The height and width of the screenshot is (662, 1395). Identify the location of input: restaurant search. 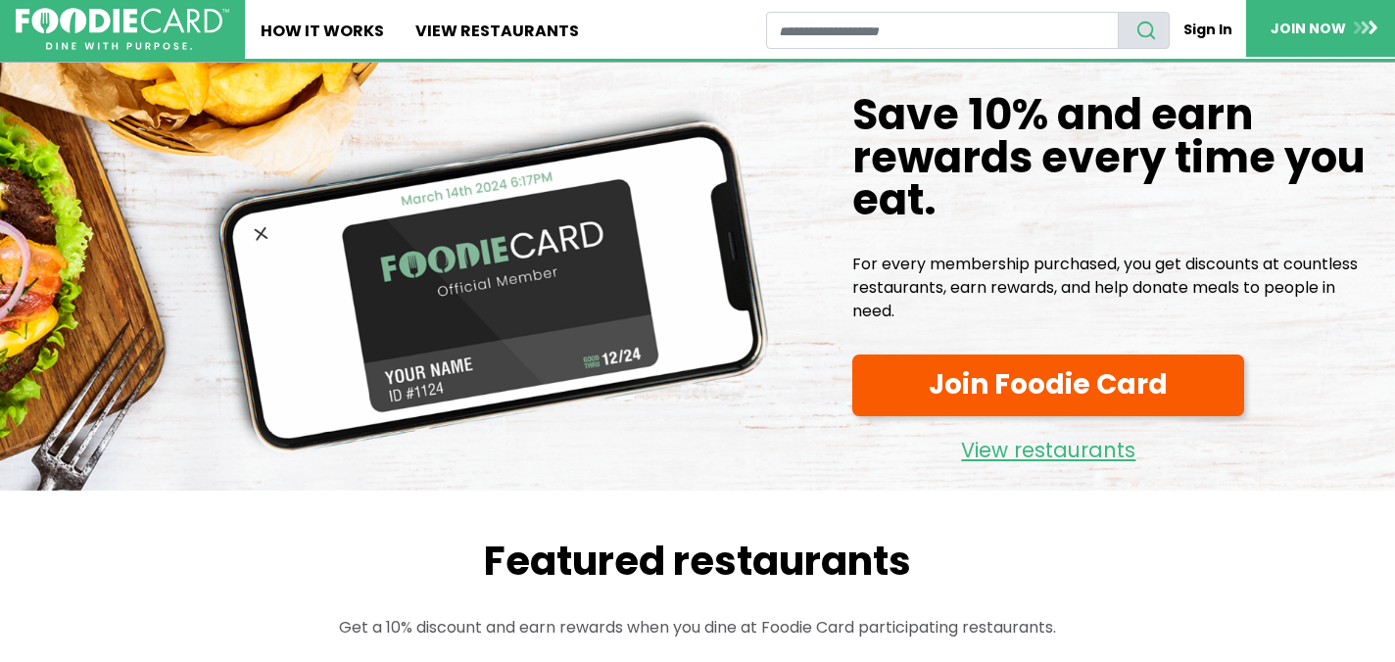
(943, 30).